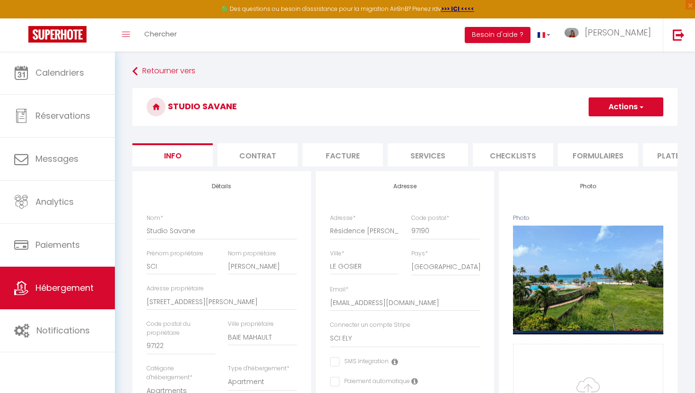 Image resolution: width=695 pixels, height=393 pixels. I want to click on span: Calendriers, so click(60, 72).